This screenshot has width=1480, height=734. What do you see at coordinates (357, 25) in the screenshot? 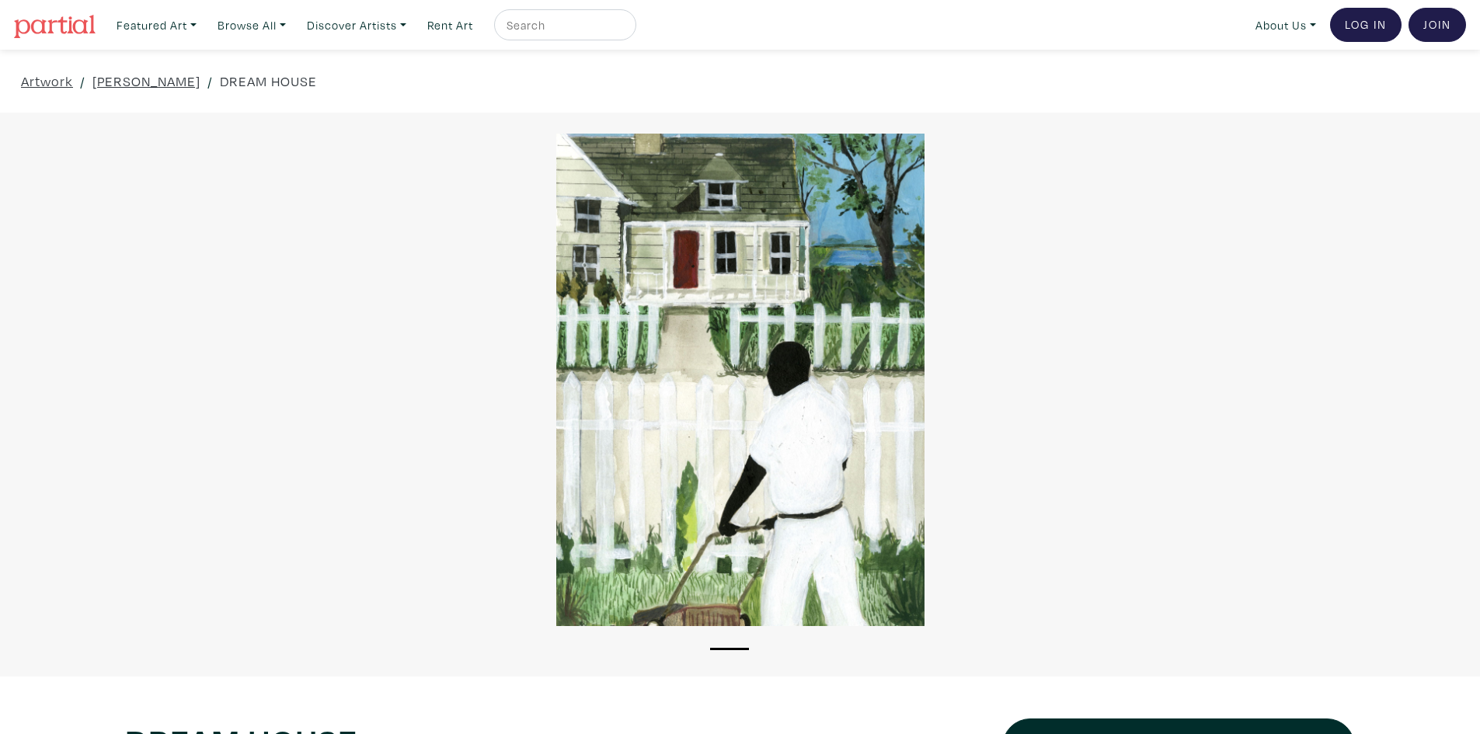
I see `a: Discover Artists` at bounding box center [357, 25].